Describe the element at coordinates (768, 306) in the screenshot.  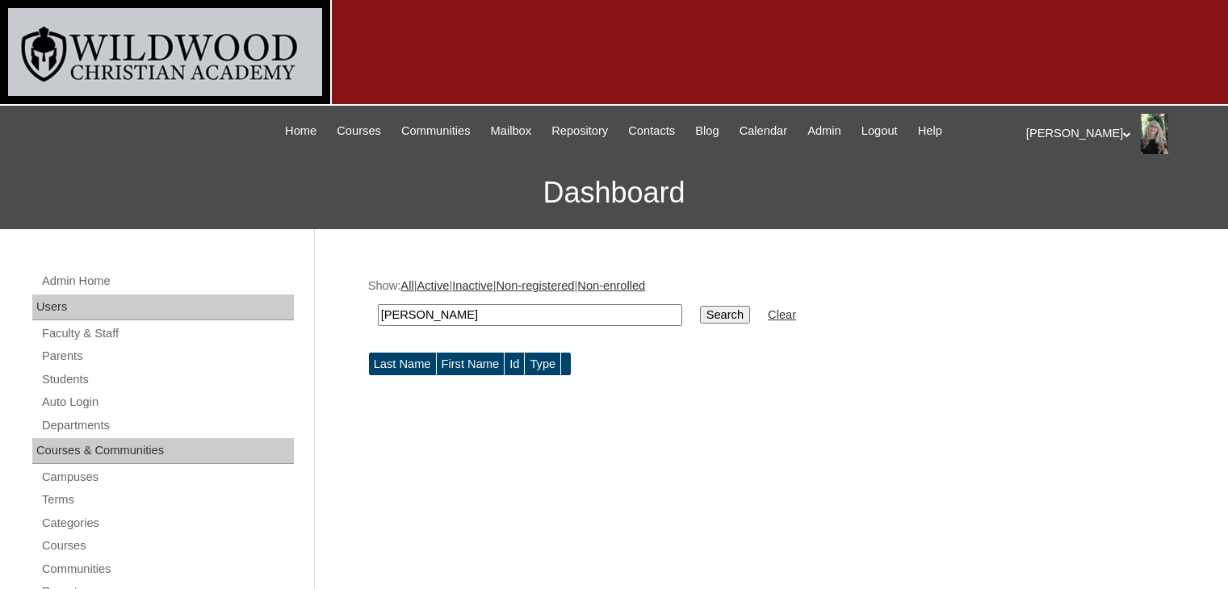
I see `div: Show: | | | |` at that location.